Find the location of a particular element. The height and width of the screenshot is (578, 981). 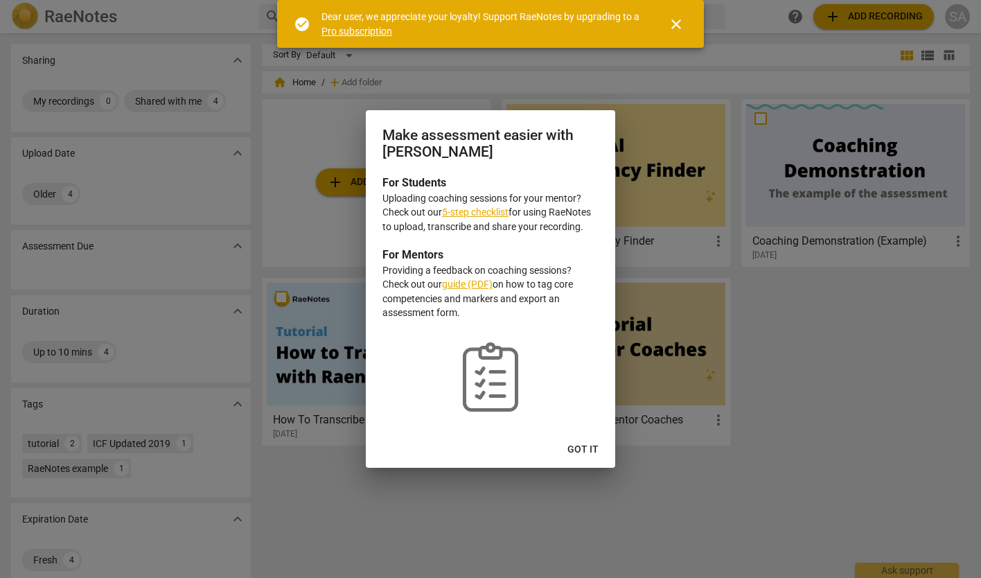

span: Got it is located at coordinates (583, 450).